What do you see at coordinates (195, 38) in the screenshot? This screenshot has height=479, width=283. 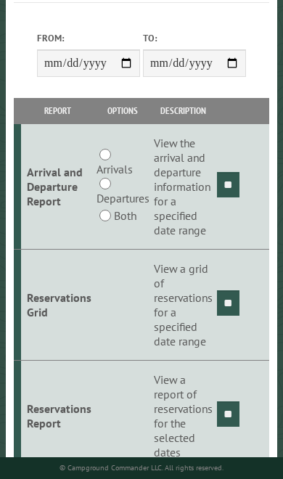 I see `label: To:` at bounding box center [195, 38].